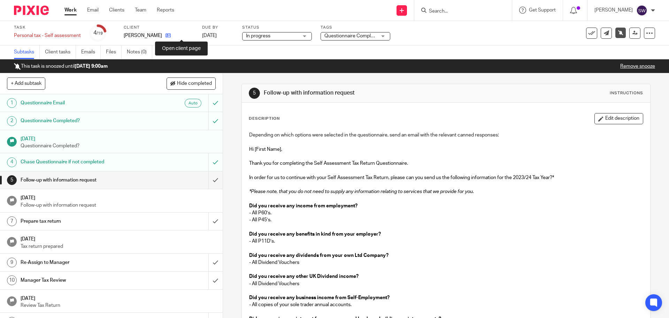 Image resolution: width=669 pixels, height=318 pixels. I want to click on div: 2, so click(12, 121).